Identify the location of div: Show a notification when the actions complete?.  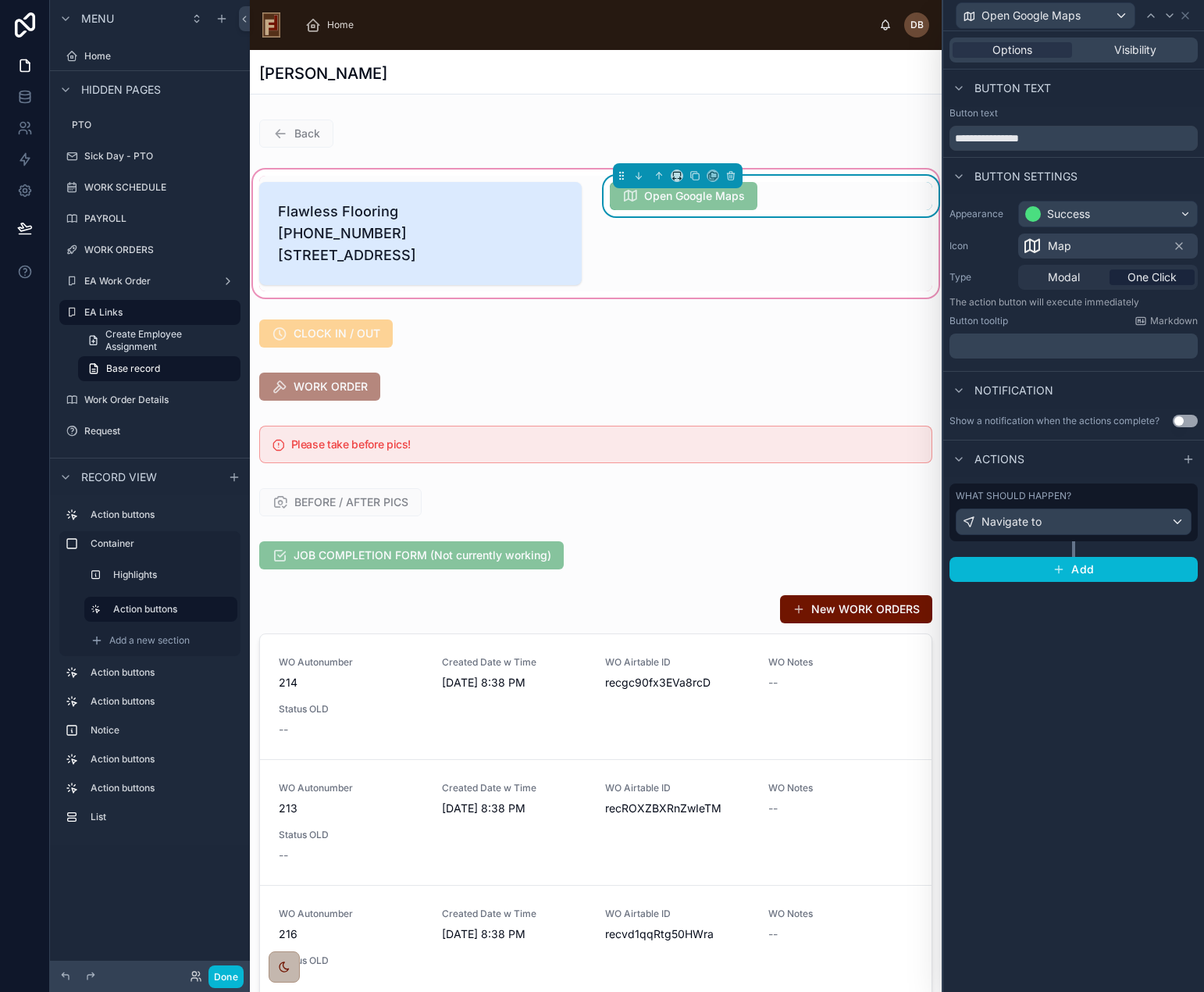
(1055, 420).